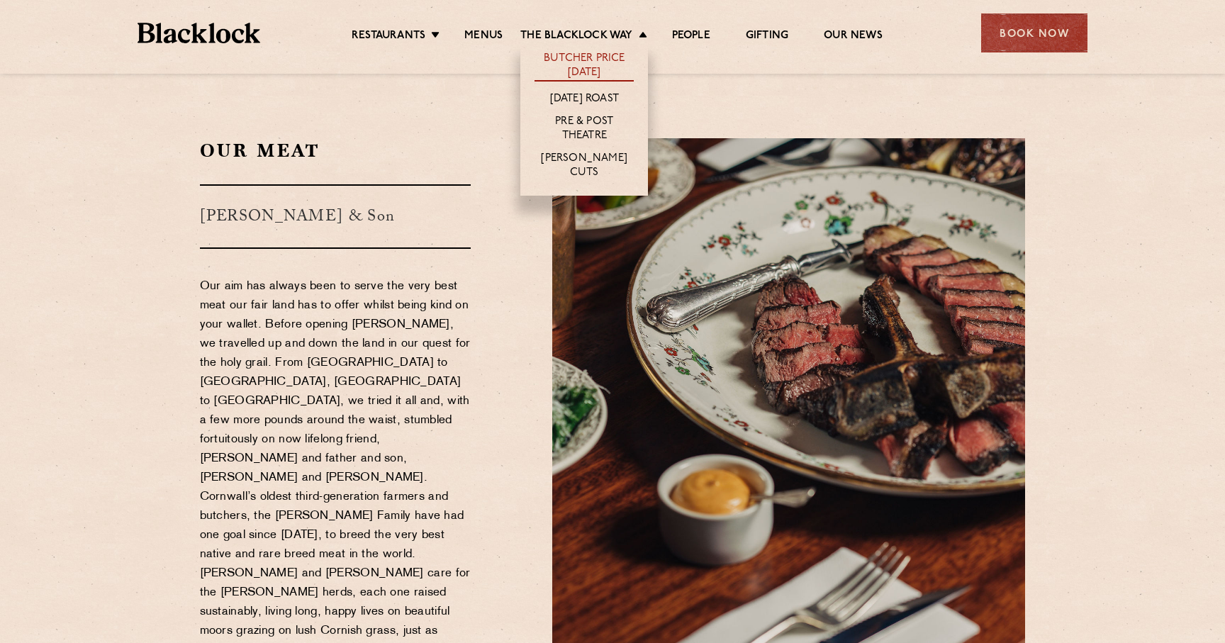 This screenshot has height=643, width=1225. What do you see at coordinates (484, 37) in the screenshot?
I see `a: Menus` at bounding box center [484, 37].